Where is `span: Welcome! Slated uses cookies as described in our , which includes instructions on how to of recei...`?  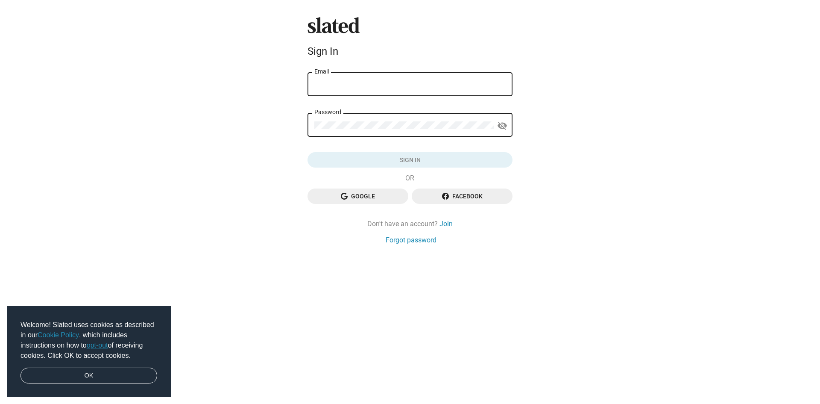 span: Welcome! Slated uses cookies as described in our , which includes instructions on how to of recei... is located at coordinates (89, 340).